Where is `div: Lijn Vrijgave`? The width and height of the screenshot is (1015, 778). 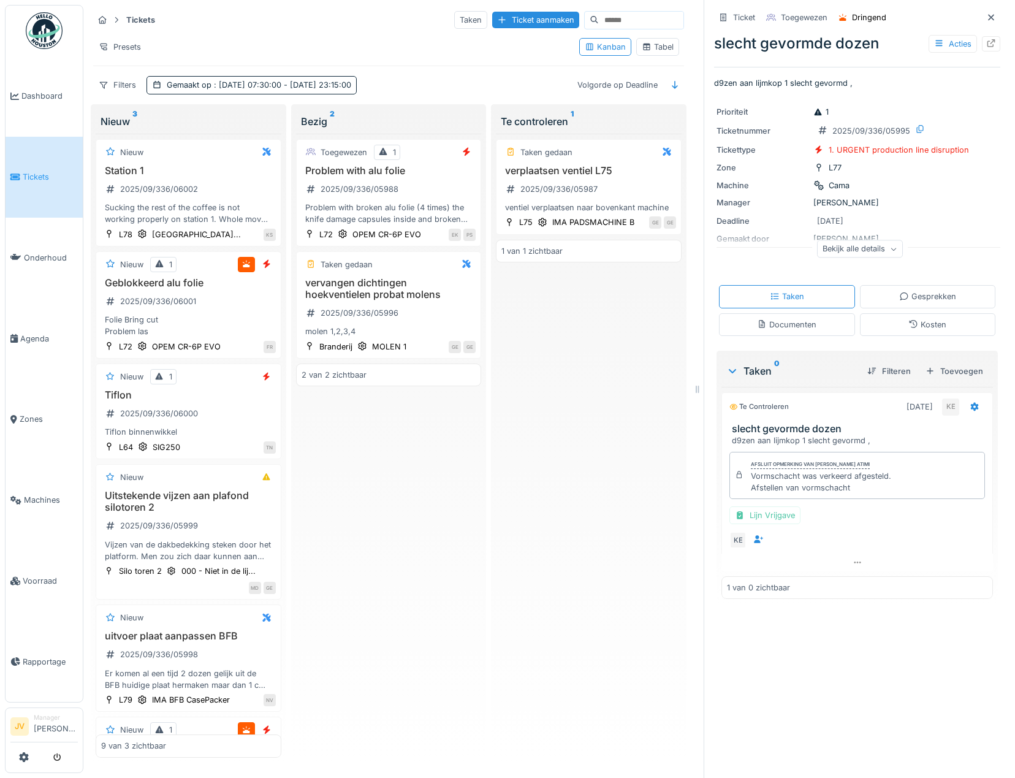 div: Lijn Vrijgave is located at coordinates (765, 515).